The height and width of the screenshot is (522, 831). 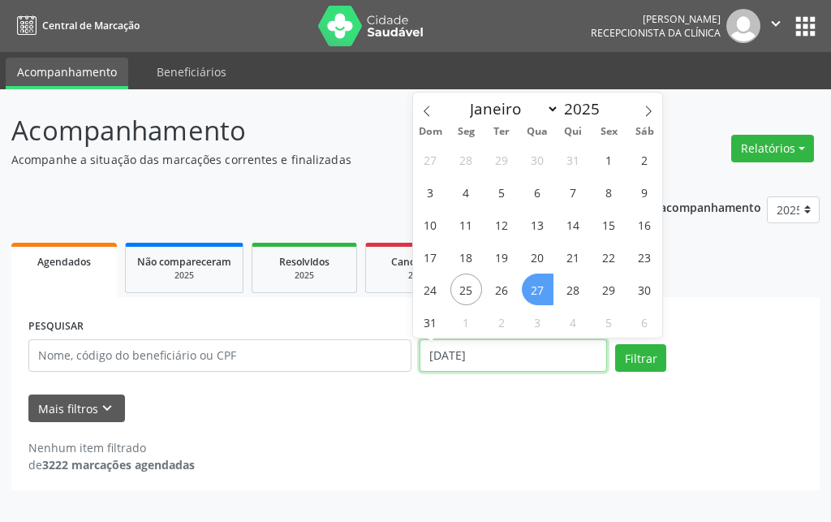 What do you see at coordinates (501, 256) in the screenshot?
I see `span: Agosto 19, 2025` at bounding box center [501, 256].